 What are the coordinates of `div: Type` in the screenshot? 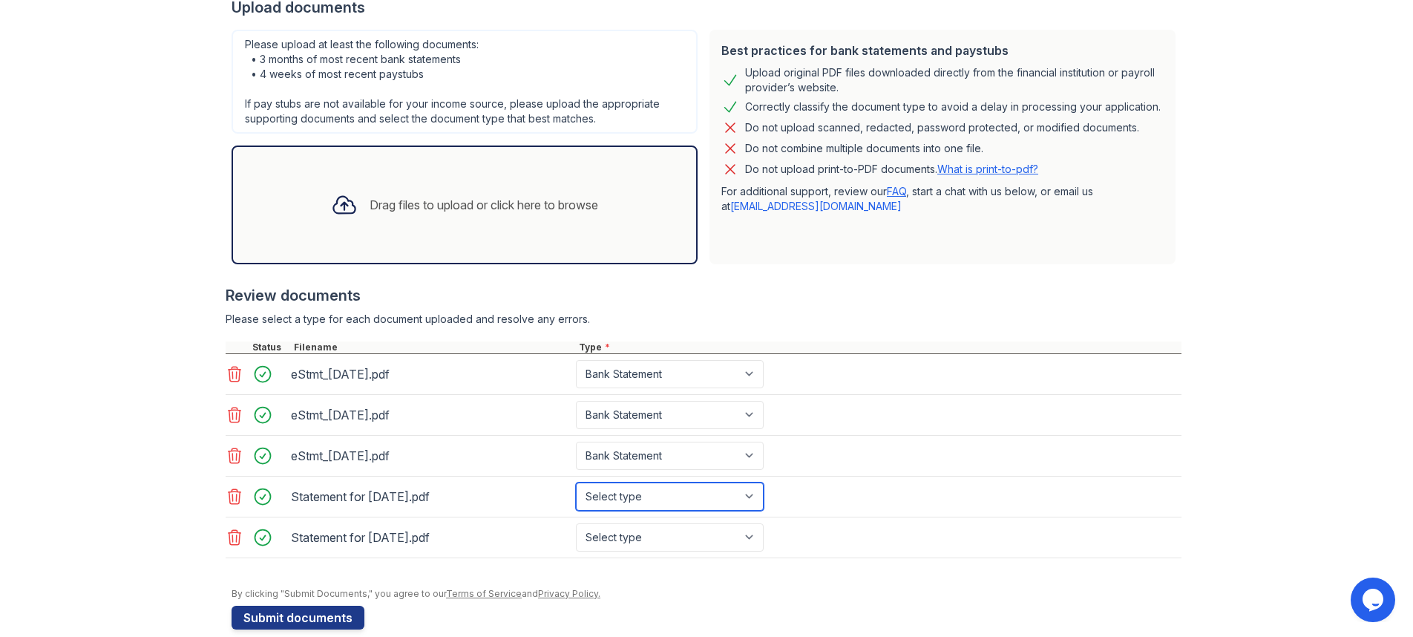 It's located at (879, 347).